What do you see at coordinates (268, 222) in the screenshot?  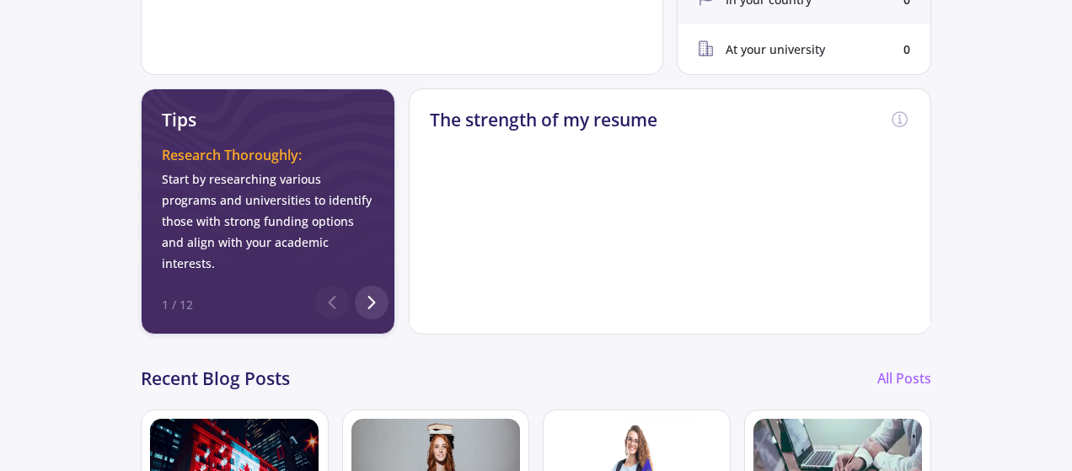 I see `div: Start by researching various programs and universities to identify those with strong funding opti...` at bounding box center [268, 222].